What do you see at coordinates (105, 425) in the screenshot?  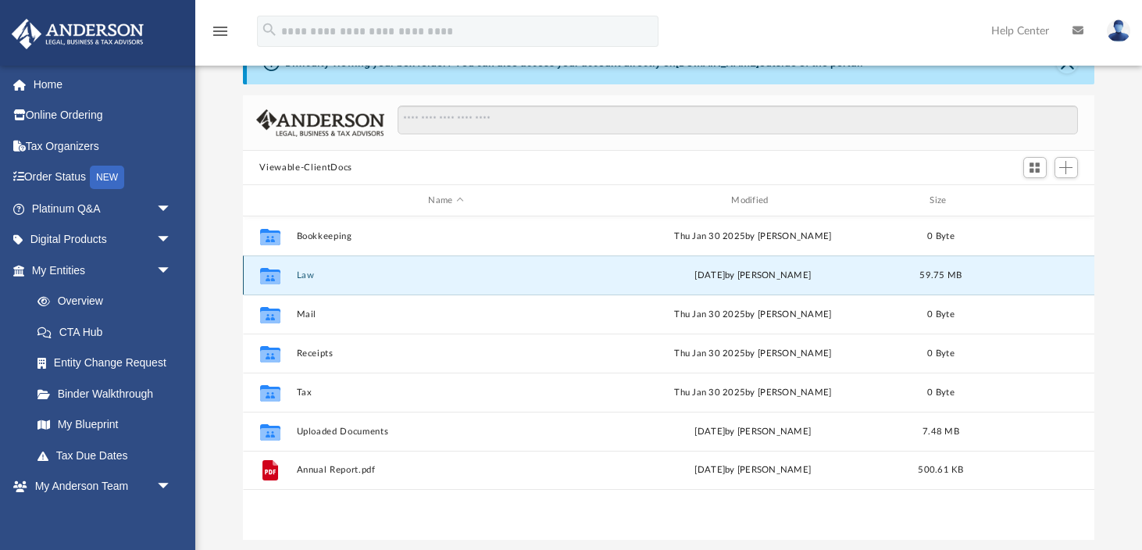 I see `a: My Blueprint` at bounding box center [105, 425].